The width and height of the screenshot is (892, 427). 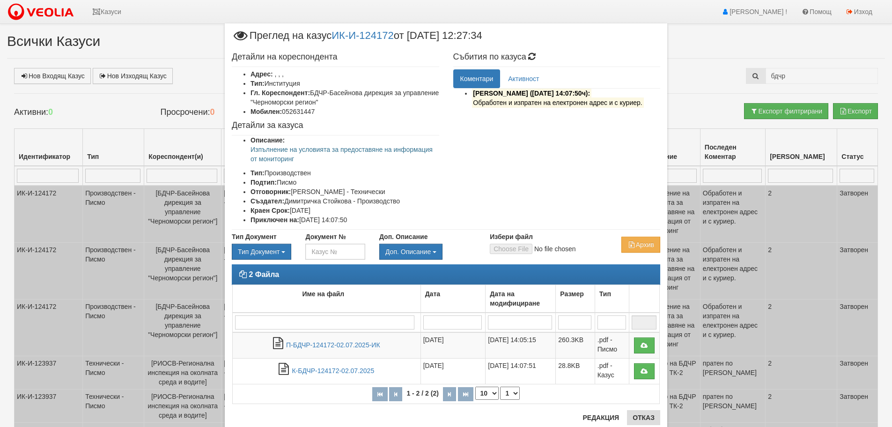 What do you see at coordinates (450, 394) in the screenshot?
I see `button: Следваща страница` at bounding box center [450, 394].